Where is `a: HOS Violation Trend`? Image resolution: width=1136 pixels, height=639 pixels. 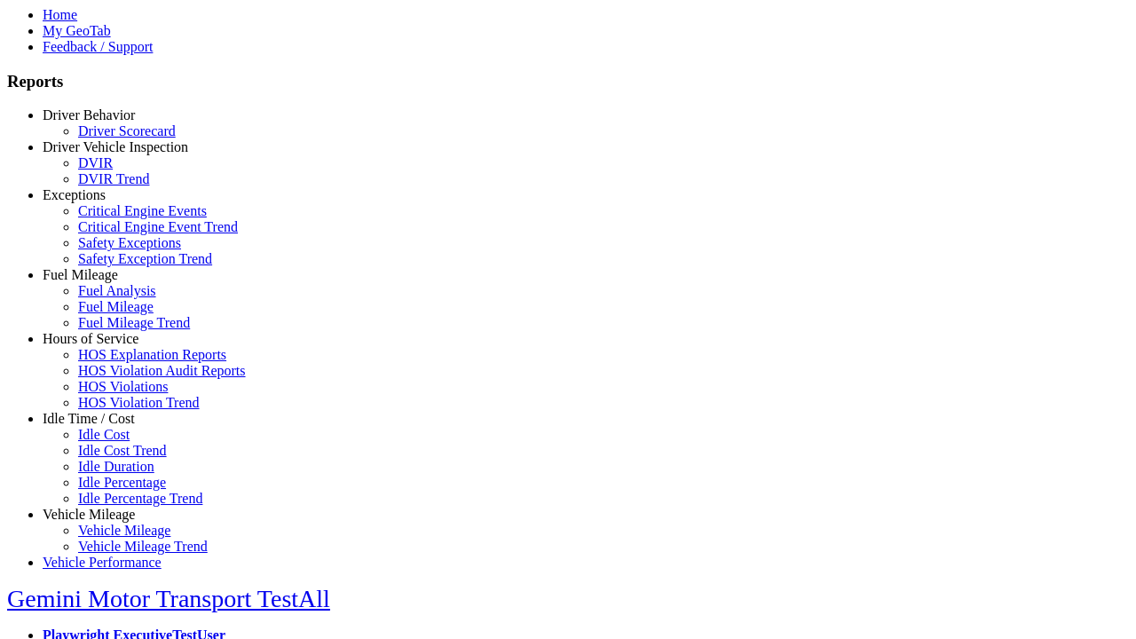 a: HOS Violation Trend is located at coordinates (139, 402).